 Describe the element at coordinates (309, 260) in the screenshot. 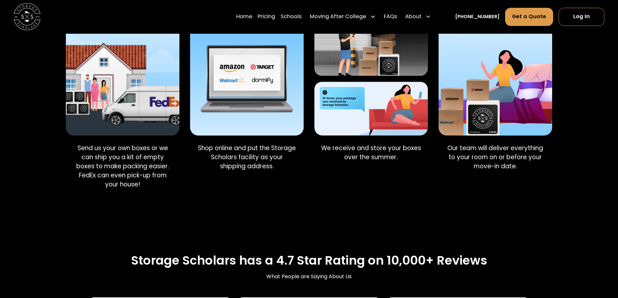

I see `h2: Storage Scholars has a 4.7 Star Rating on 10,000+ Reviews` at that location.